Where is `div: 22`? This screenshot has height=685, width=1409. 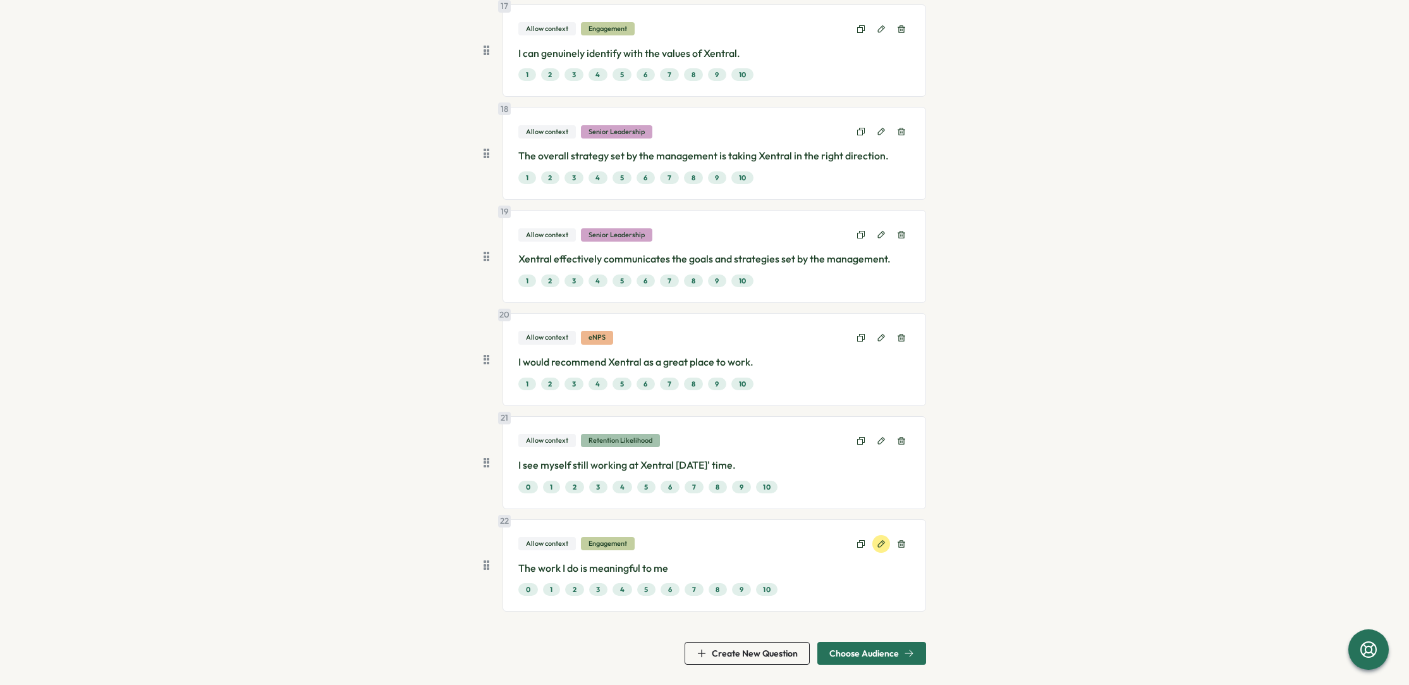
div: 22 is located at coordinates (504, 521).